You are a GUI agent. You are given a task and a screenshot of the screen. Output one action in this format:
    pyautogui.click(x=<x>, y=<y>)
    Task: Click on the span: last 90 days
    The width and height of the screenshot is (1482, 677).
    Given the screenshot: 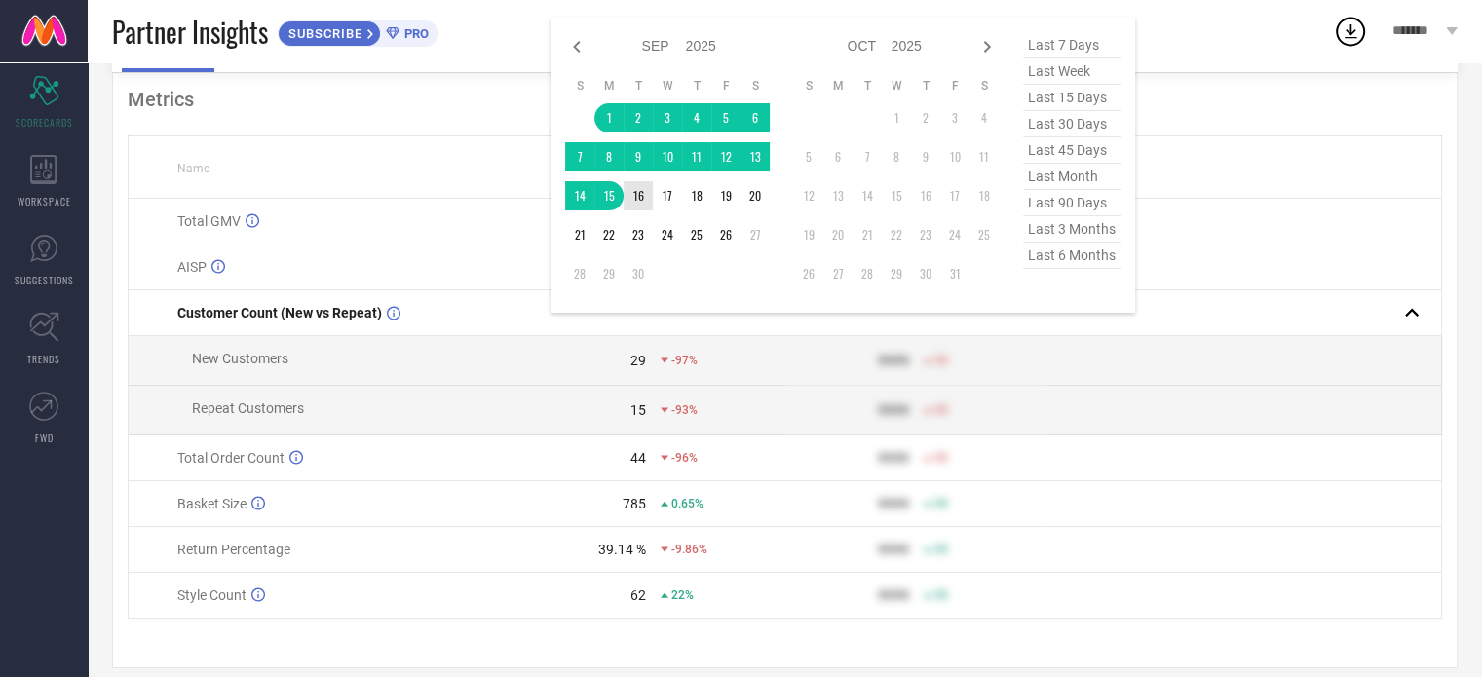 What is the action you would take?
    pyautogui.click(x=1072, y=203)
    